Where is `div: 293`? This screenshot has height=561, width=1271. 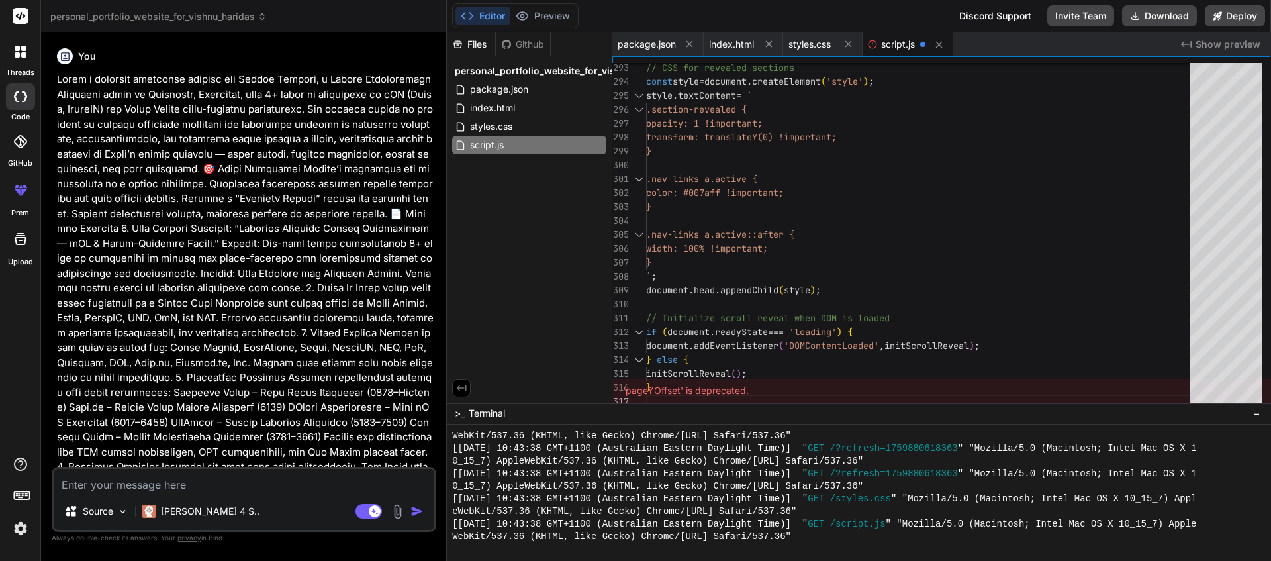
div: 293 is located at coordinates (621, 68).